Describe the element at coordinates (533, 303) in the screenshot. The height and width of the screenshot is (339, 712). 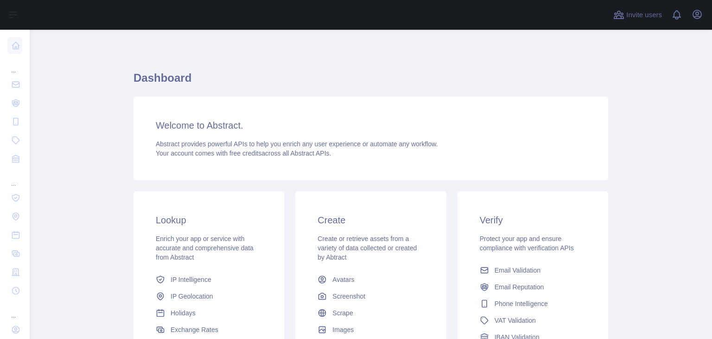
I see `a: Phone Intelligence` at that location.